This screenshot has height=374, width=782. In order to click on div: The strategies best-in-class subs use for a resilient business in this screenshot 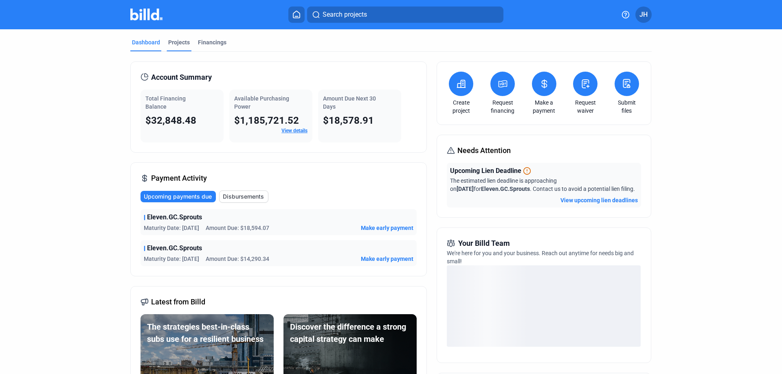, I will do `click(207, 333)`.